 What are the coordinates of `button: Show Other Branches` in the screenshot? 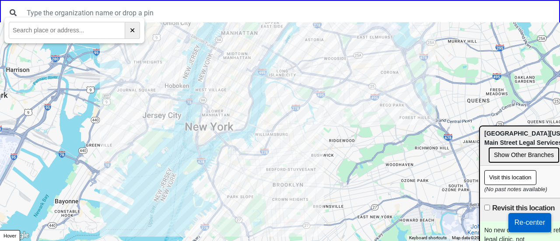 It's located at (524, 155).